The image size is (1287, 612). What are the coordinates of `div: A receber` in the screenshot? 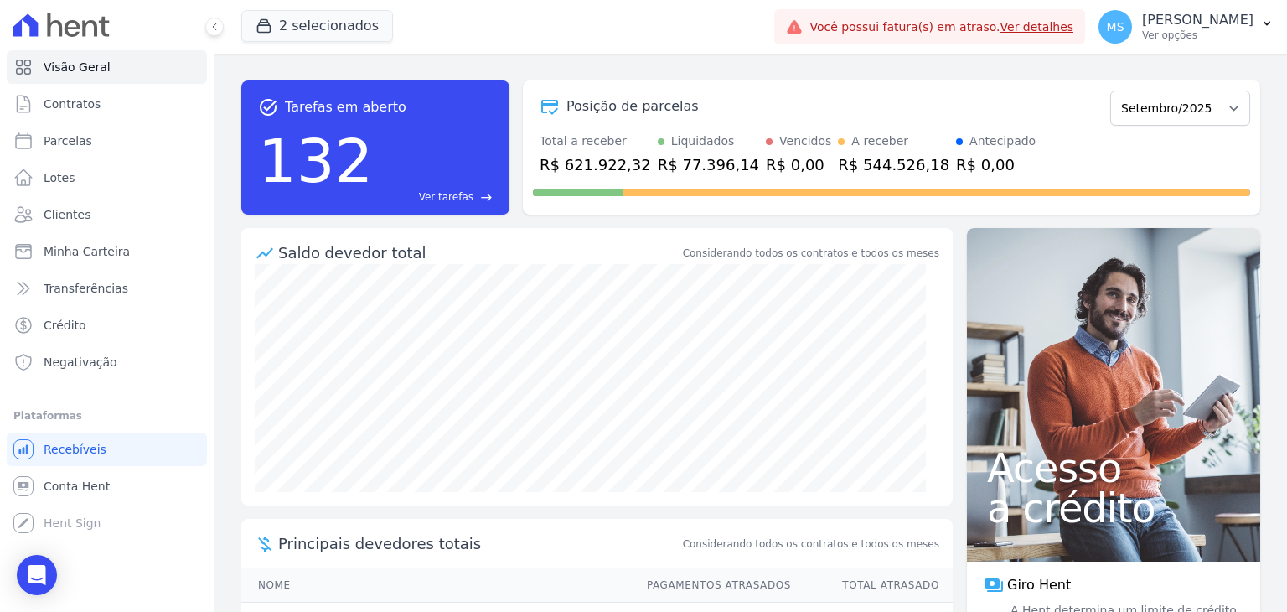 It's located at (880, 141).